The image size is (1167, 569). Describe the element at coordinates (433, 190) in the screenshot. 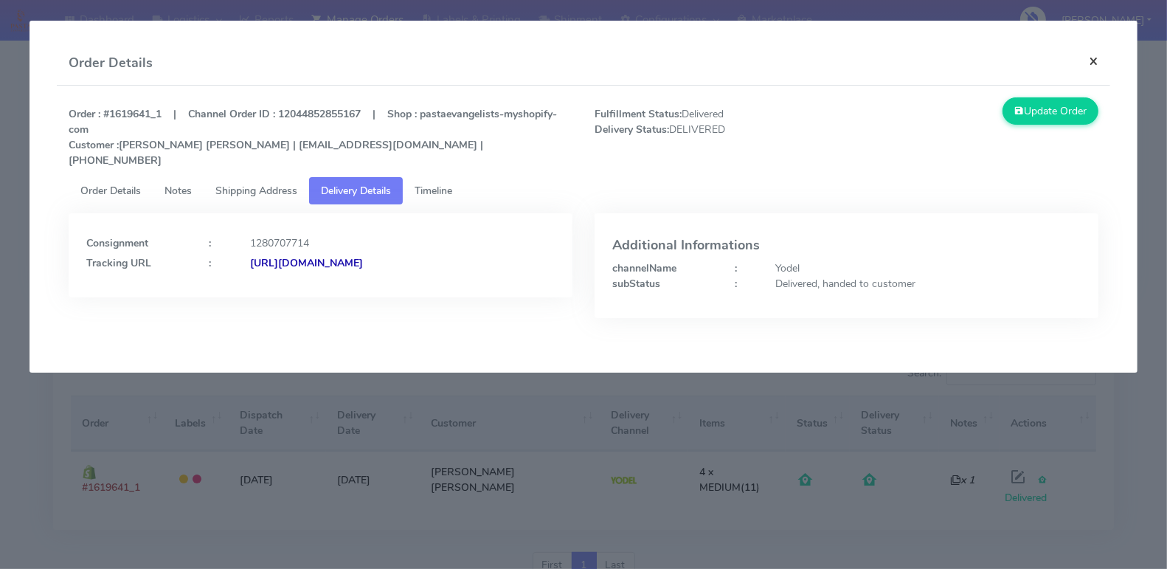

I see `span: Timeline` at that location.